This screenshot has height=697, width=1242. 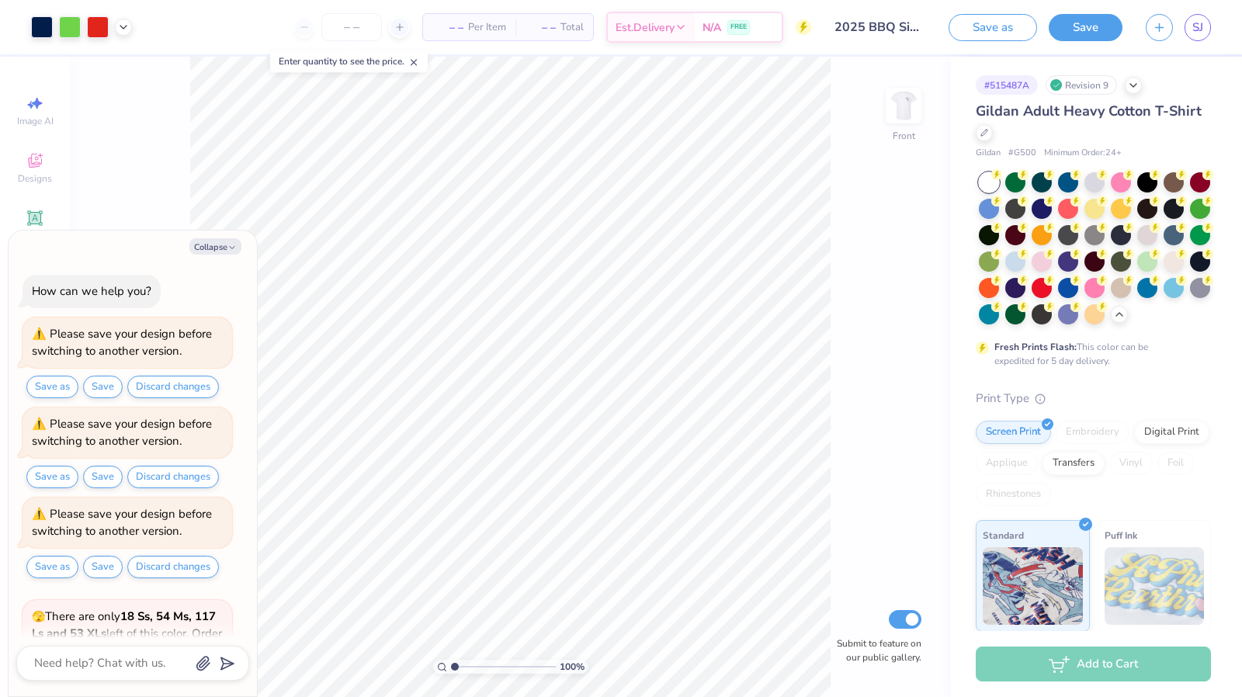 What do you see at coordinates (35, 236) in the screenshot?
I see `span: Add Text` at bounding box center [35, 236].